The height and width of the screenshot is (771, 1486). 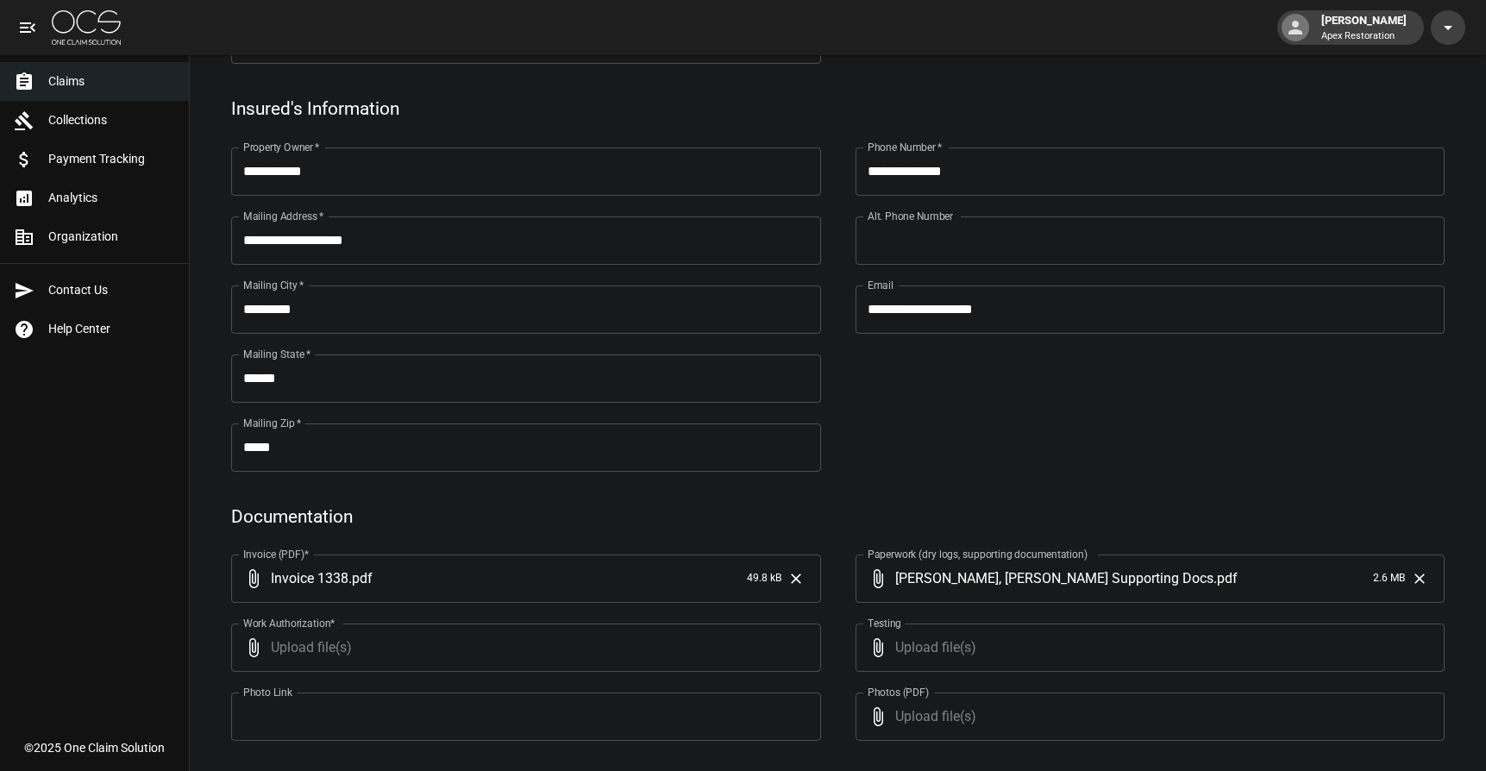 I want to click on span: 49.8 kB, so click(x=764, y=579).